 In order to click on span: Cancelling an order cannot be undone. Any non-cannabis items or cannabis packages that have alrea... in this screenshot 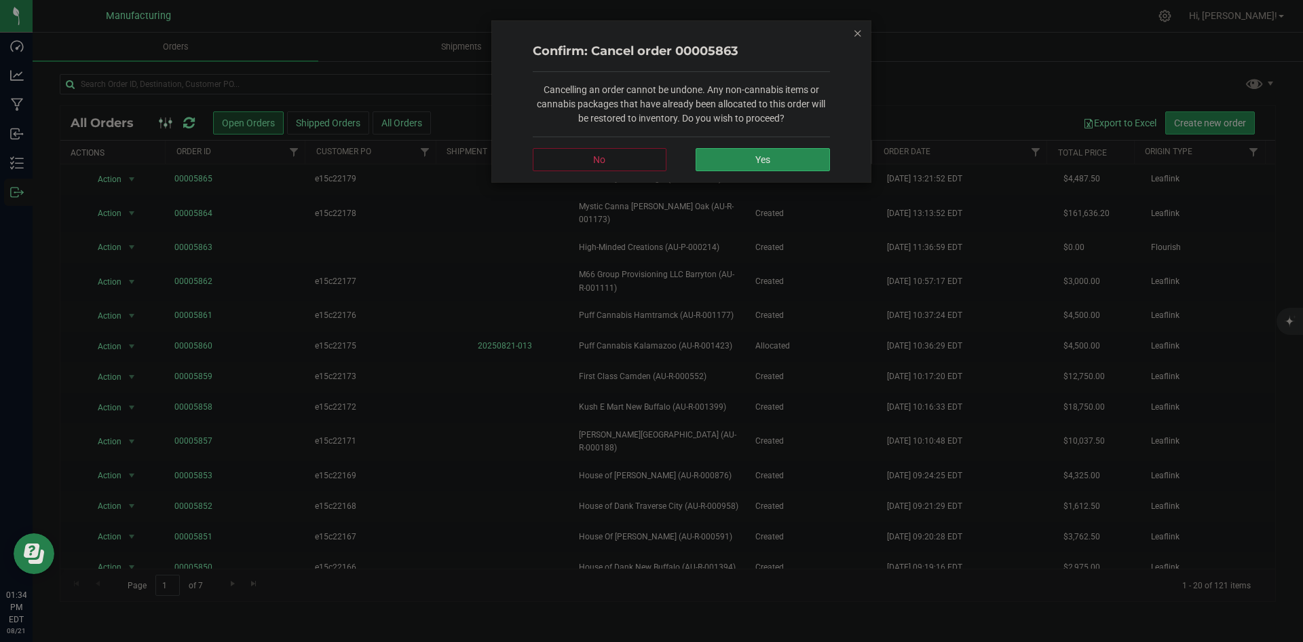, I will do `click(681, 104)`.